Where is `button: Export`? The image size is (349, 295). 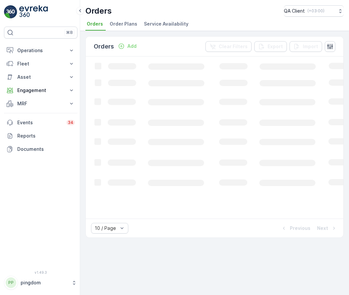 button: Export is located at coordinates (271, 47).